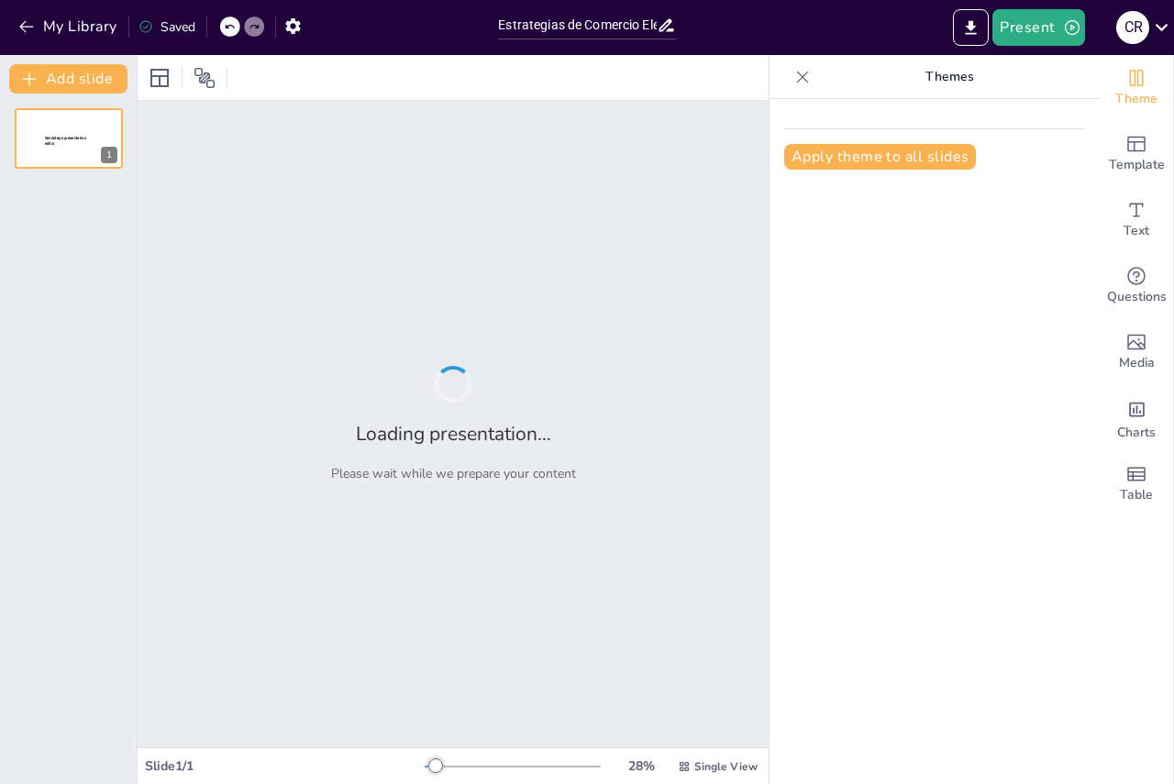  Describe the element at coordinates (880, 157) in the screenshot. I see `button: Apply theme to all slides` at that location.